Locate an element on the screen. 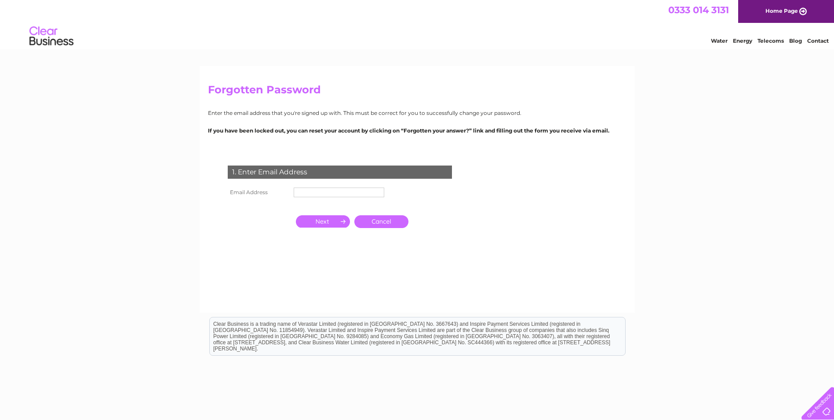  span: 0333 014 3131 is located at coordinates (699, 10).